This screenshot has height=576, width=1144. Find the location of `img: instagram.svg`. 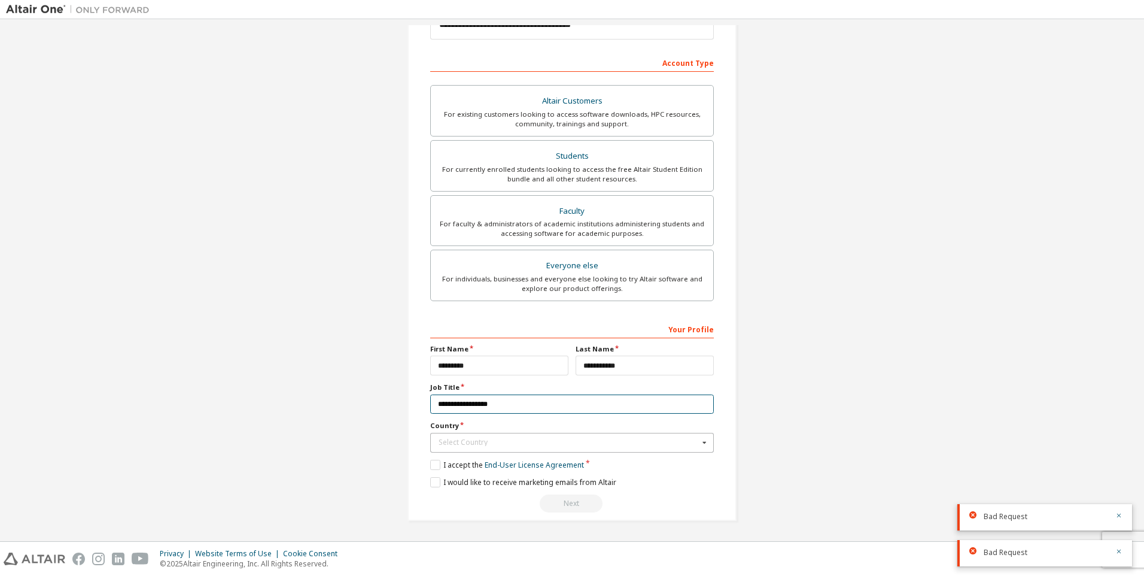

img: instagram.svg is located at coordinates (98, 558).